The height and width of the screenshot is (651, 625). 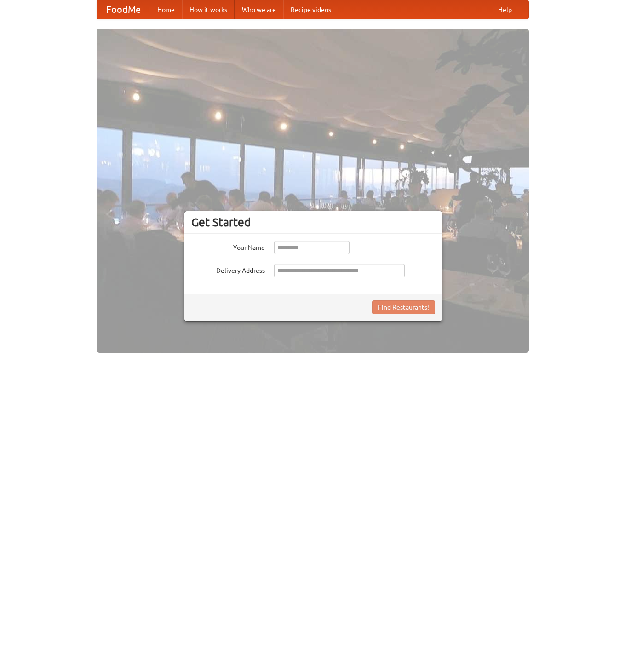 What do you see at coordinates (505, 10) in the screenshot?
I see `a: Help` at bounding box center [505, 10].